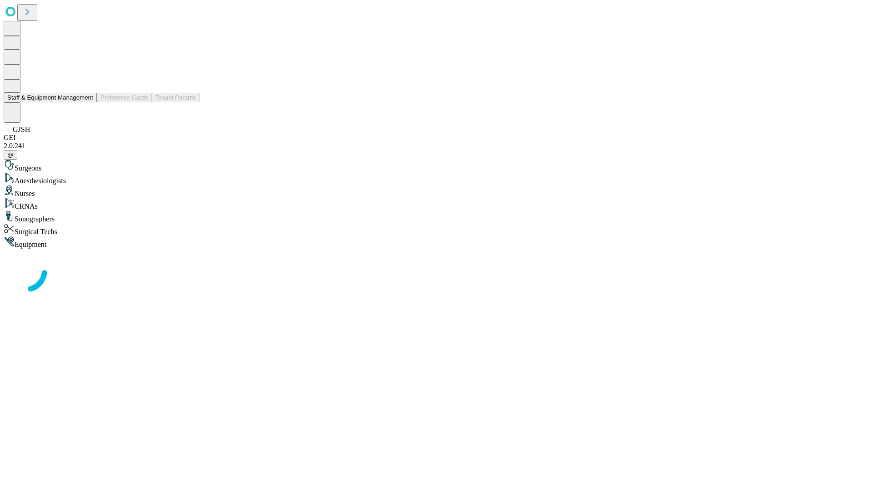  Describe the element at coordinates (50, 97) in the screenshot. I see `button: Staff & Equipment Management` at that location.